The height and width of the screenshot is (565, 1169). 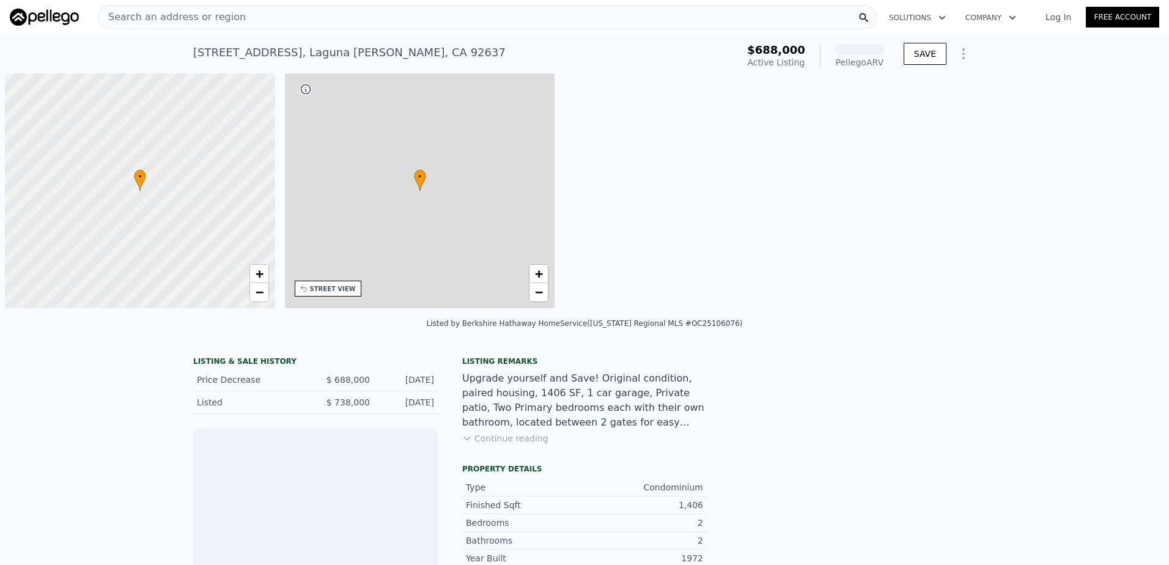 I want to click on button: Show Options, so click(x=964, y=54).